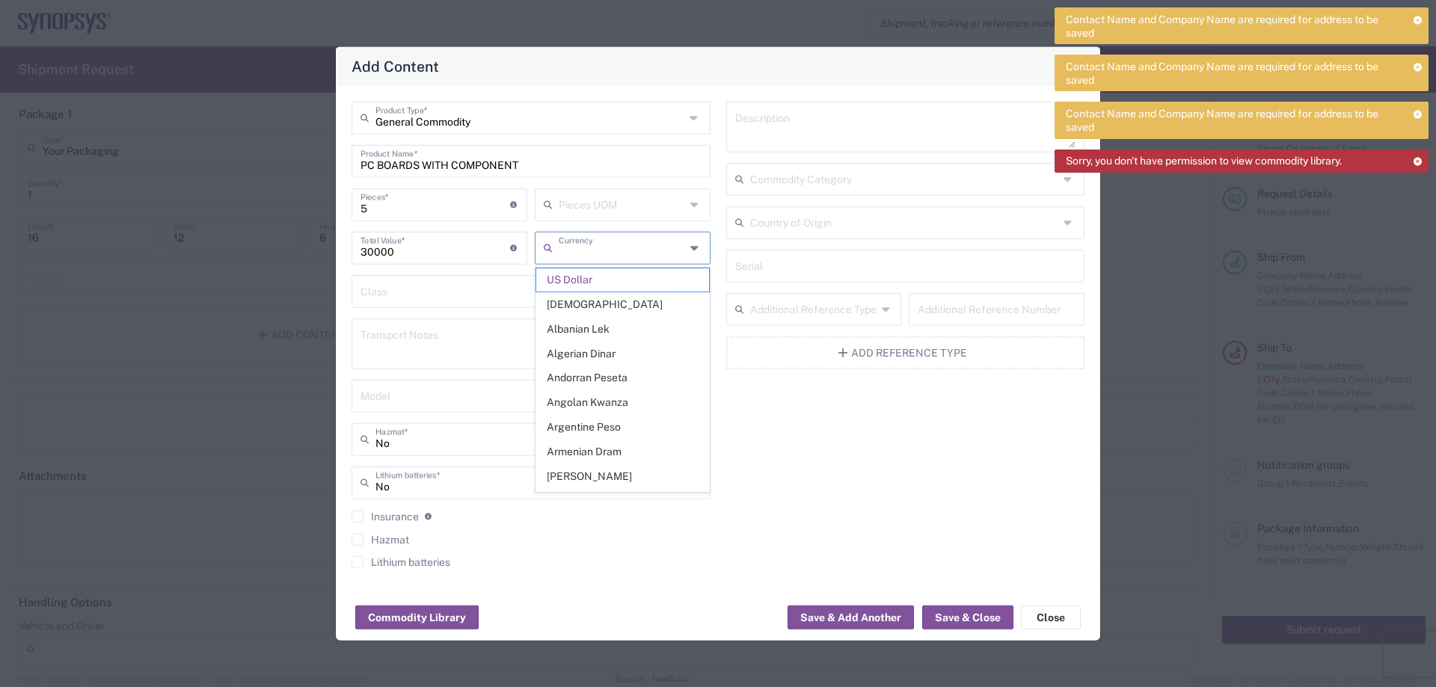 This screenshot has height=687, width=1436. I want to click on span: US Dollar, so click(622, 280).